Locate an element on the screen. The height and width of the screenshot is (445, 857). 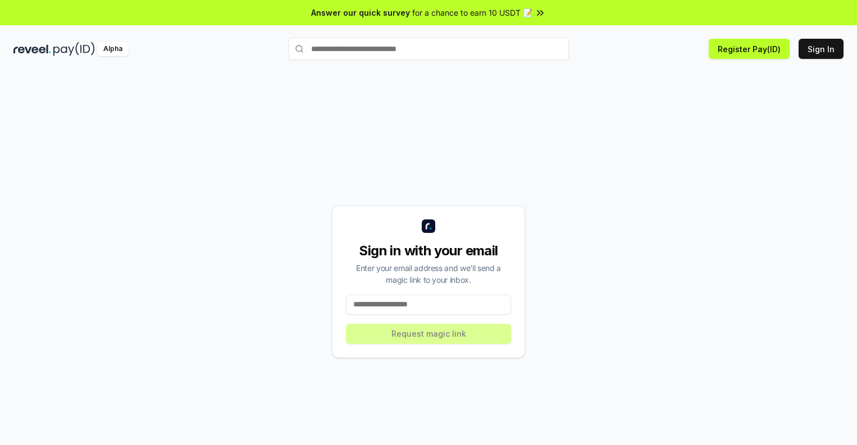
button: Sign In is located at coordinates (821, 49).